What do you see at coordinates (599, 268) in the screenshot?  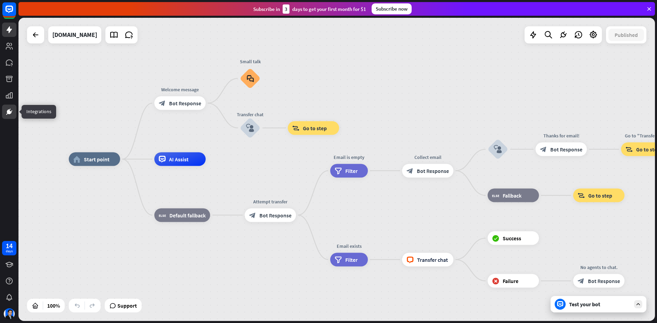 I see `div: No agents to chat.` at bounding box center [599, 268].